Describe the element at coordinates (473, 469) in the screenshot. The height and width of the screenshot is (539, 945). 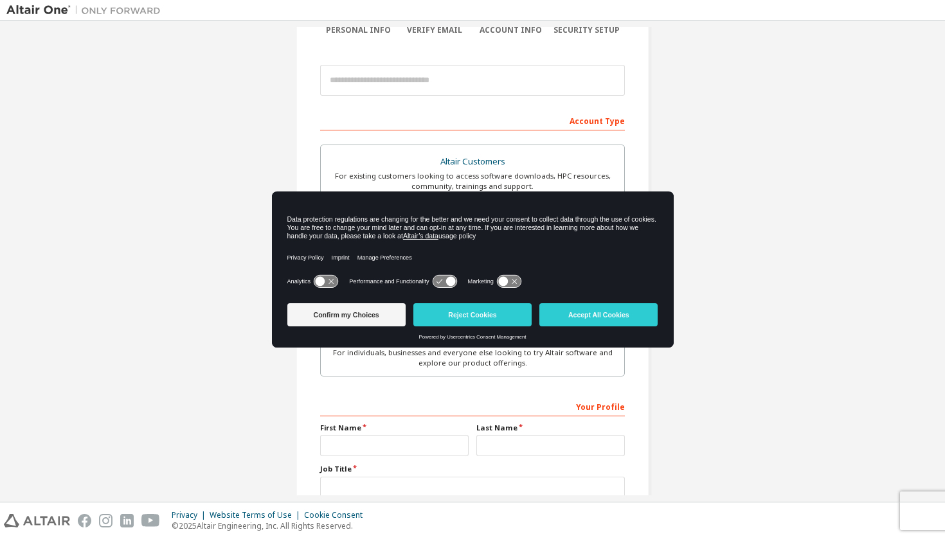
I see `label: Job Title` at that location.